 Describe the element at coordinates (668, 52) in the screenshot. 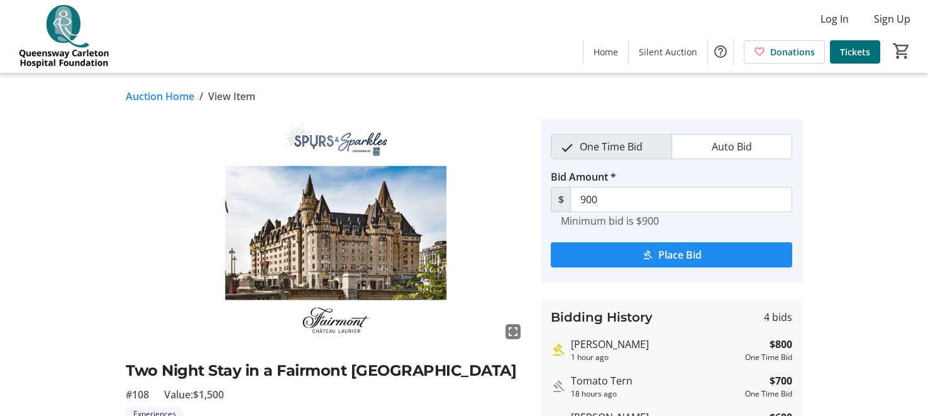

I see `span: Silent Auction` at that location.